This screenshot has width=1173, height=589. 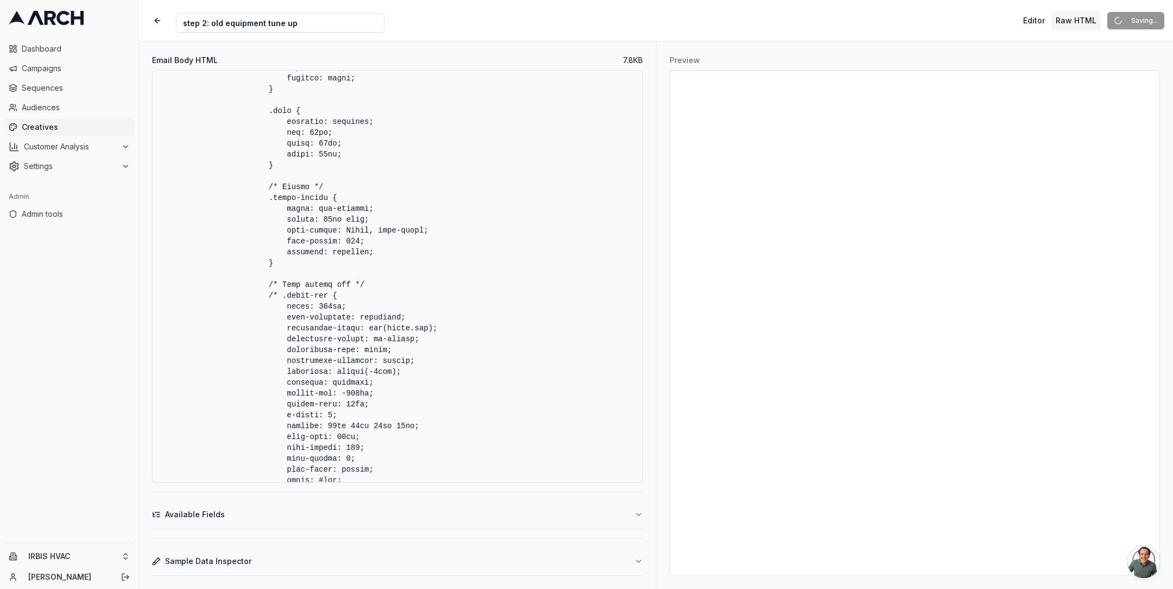 What do you see at coordinates (69, 556) in the screenshot?
I see `button: IRBIS HVAC` at bounding box center [69, 556].